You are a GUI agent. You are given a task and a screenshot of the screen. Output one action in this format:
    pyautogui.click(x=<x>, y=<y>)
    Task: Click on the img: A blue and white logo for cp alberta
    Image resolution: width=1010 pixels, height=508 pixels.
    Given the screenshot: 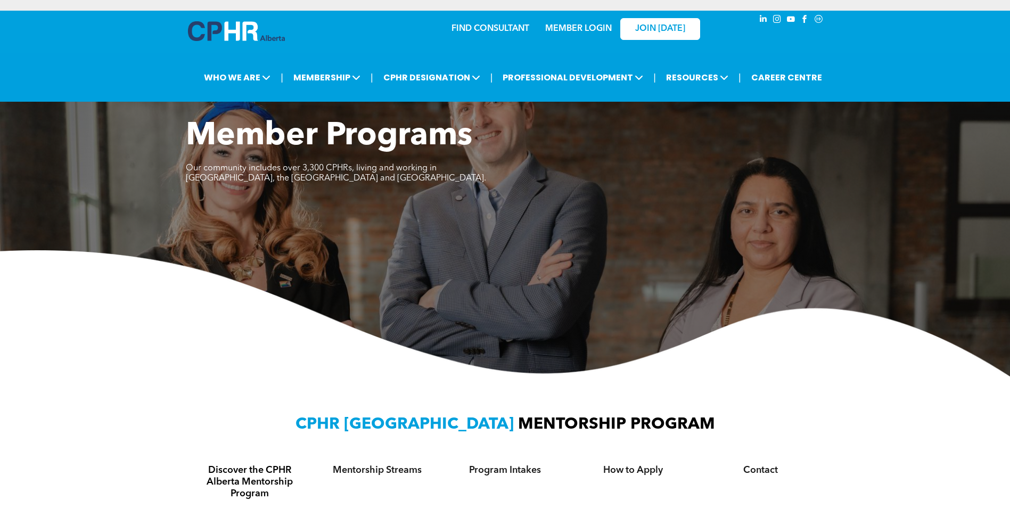 What is the action you would take?
    pyautogui.click(x=236, y=31)
    